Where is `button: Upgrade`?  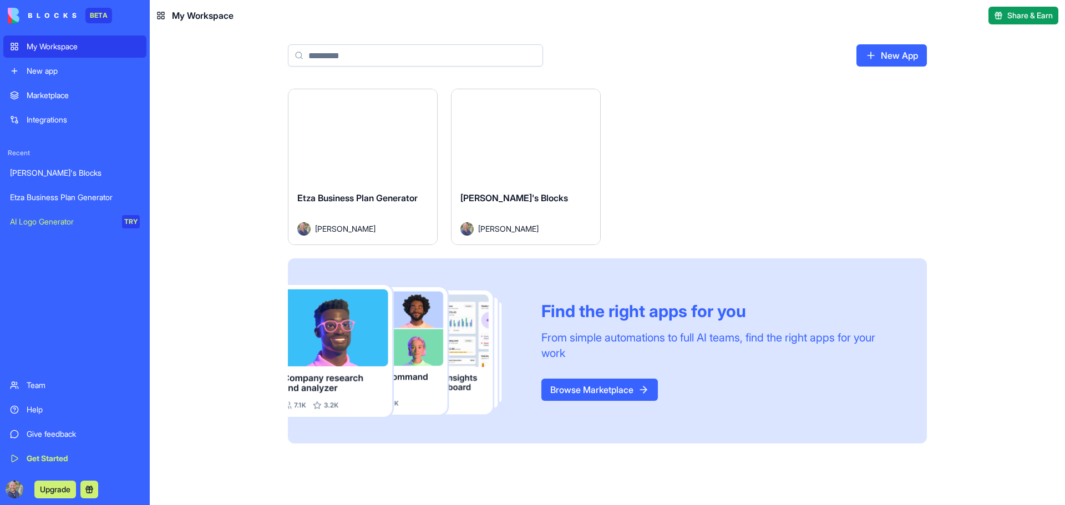 button: Upgrade is located at coordinates (55, 490).